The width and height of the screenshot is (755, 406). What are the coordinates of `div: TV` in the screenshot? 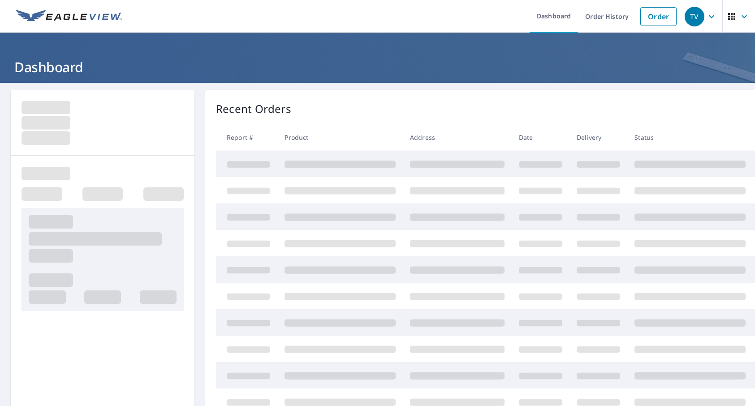 It's located at (694, 17).